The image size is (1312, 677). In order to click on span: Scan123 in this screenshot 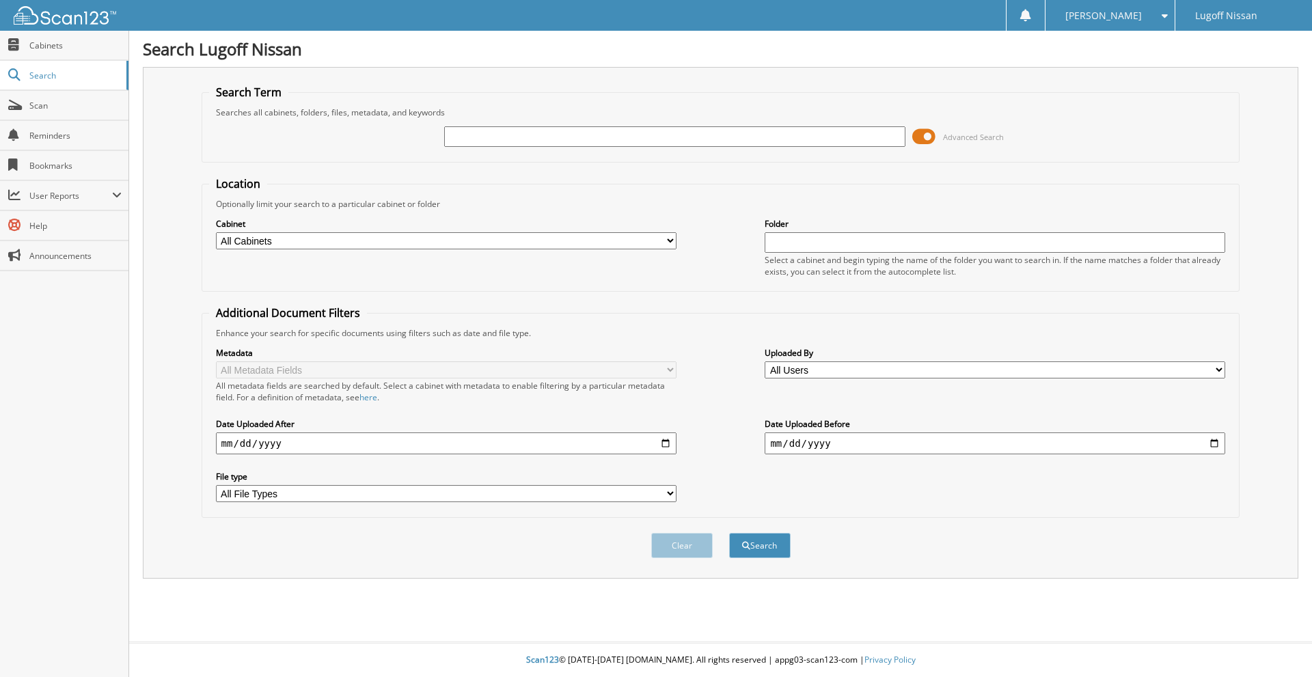, I will do `click(543, 660)`.